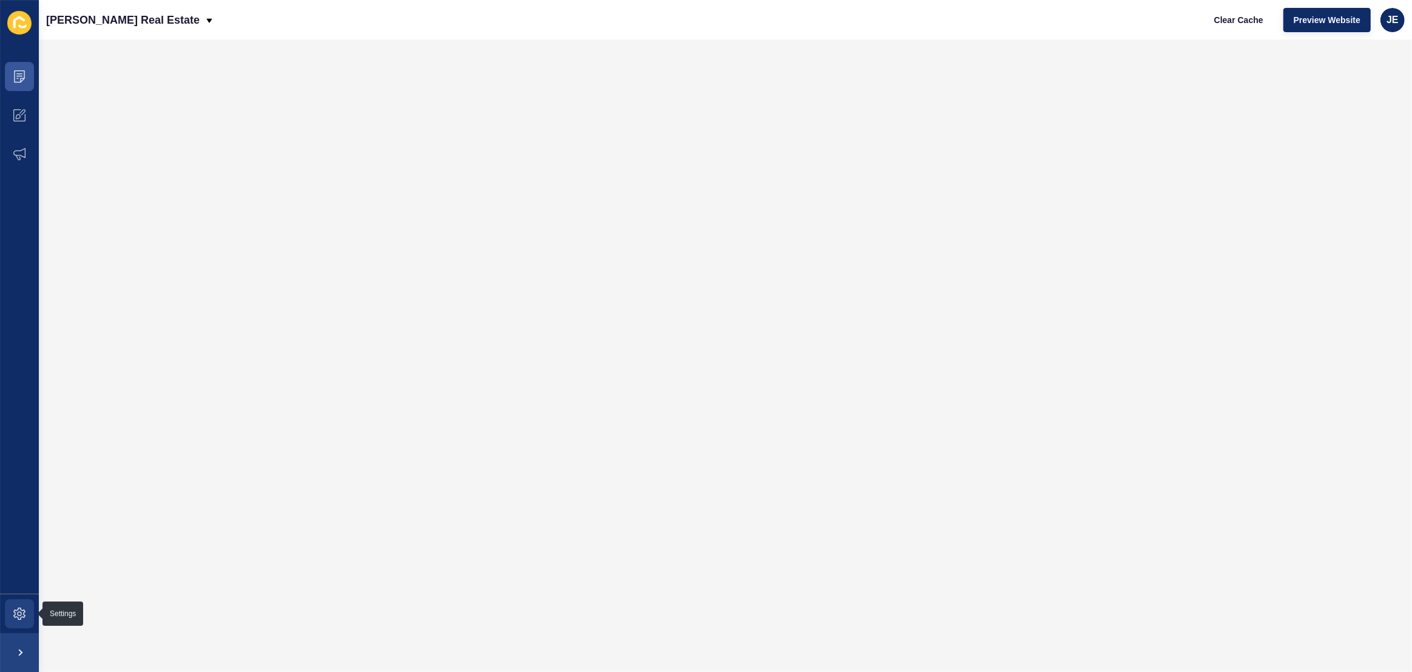 This screenshot has width=1412, height=672. I want to click on span: Preview Website, so click(1327, 20).